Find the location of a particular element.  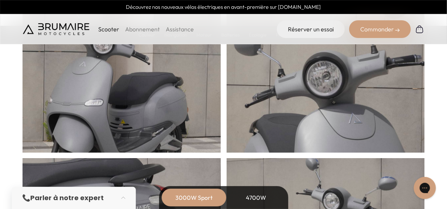

img: Brumaire Motocycles is located at coordinates (56, 29).